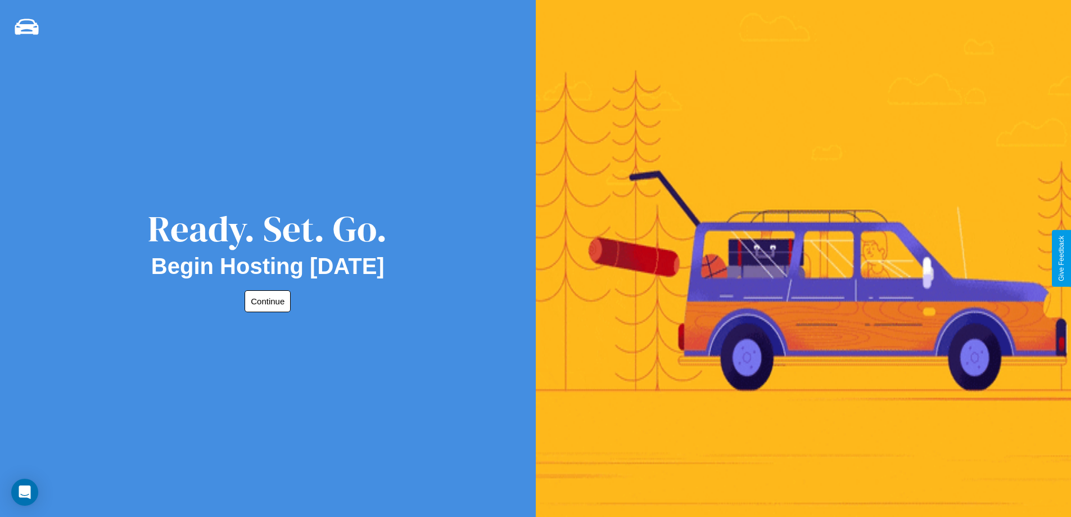 The width and height of the screenshot is (1071, 517). Describe the element at coordinates (268, 301) in the screenshot. I see `button: Continue` at that location.